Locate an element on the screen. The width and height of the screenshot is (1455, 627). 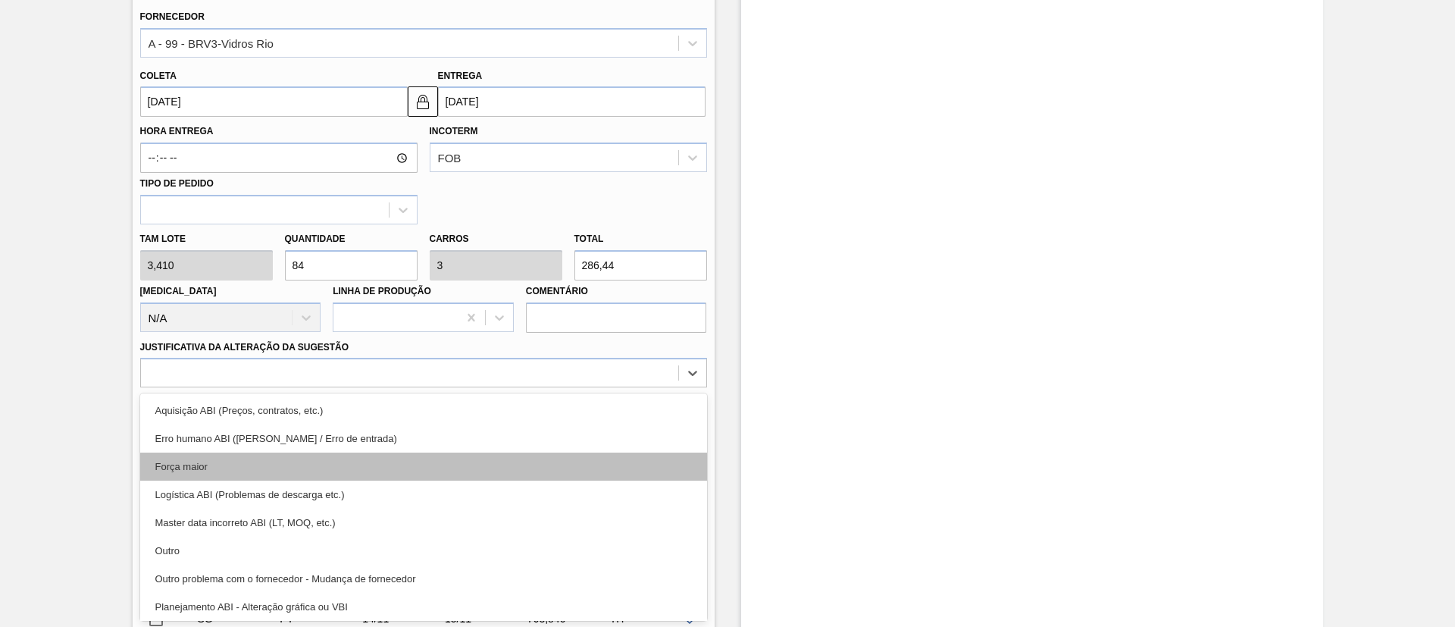
label: Carros is located at coordinates (449, 239).